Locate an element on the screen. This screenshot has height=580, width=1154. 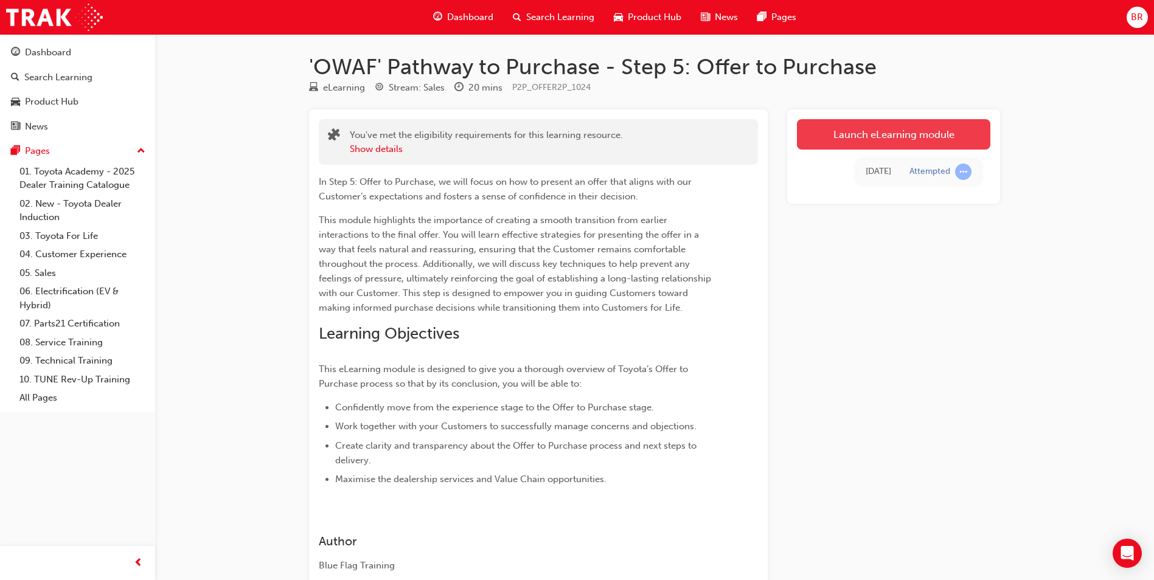
div: Open Intercom Messenger is located at coordinates (1127, 553).